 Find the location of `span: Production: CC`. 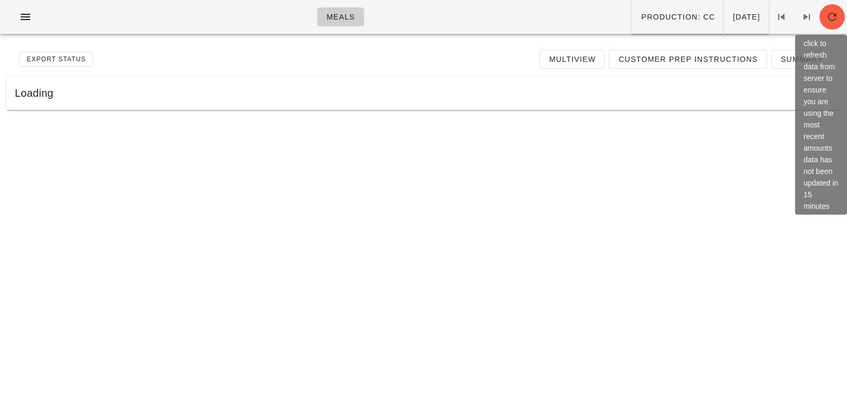

span: Production: CC is located at coordinates (677, 17).